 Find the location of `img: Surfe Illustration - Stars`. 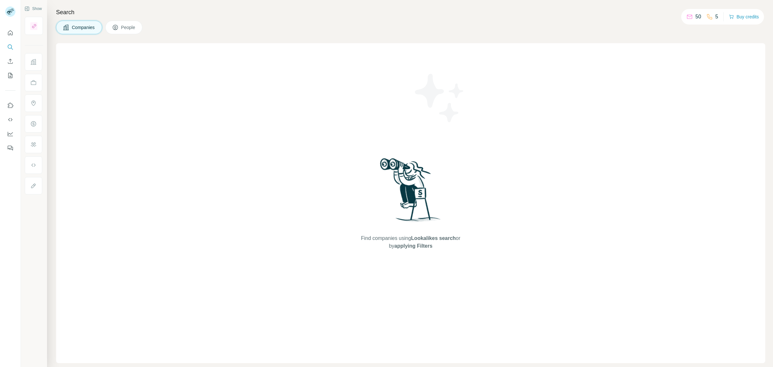

img: Surfe Illustration - Stars is located at coordinates (440, 98).